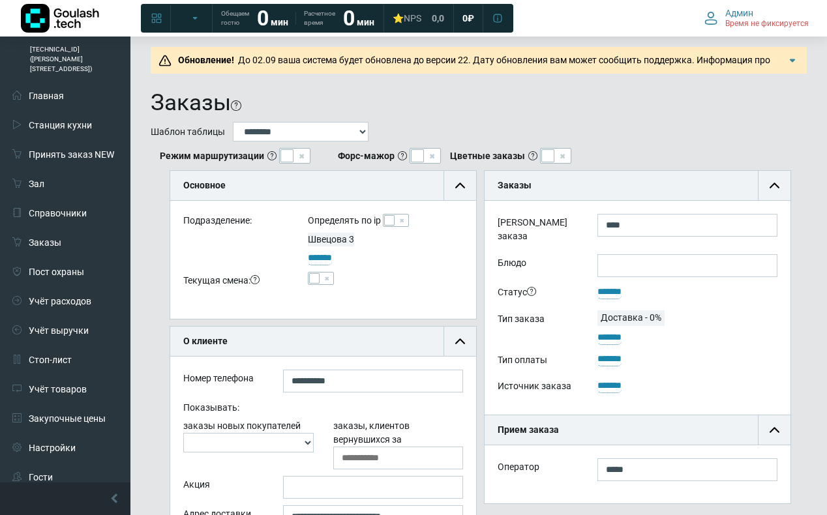 The image size is (827, 515). I want to click on div: заказы, клиентов вернувшихся за, so click(398, 444).